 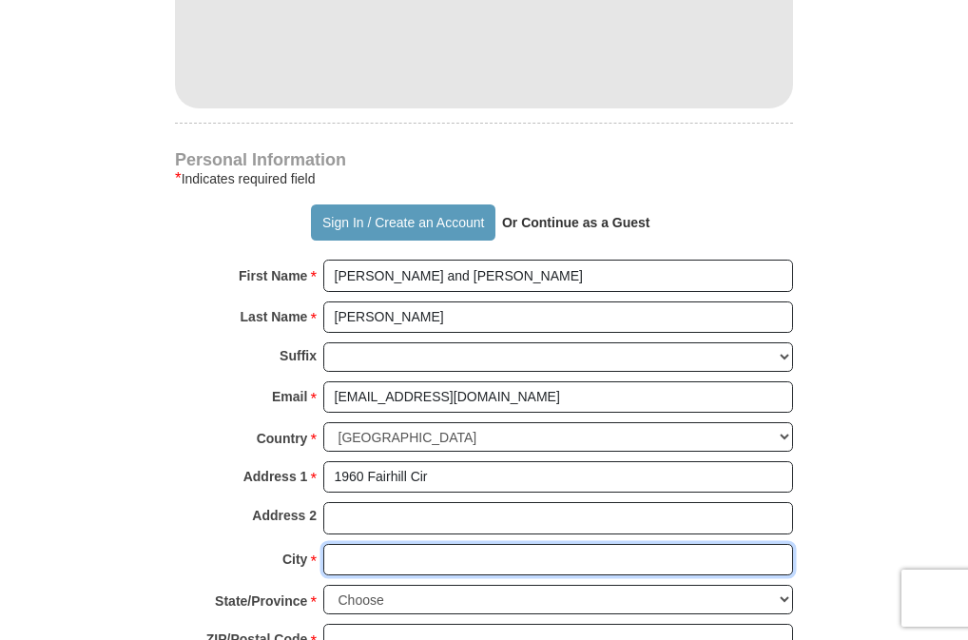 What do you see at coordinates (484, 160) in the screenshot?
I see `h4: Personal Information` at bounding box center [484, 160].